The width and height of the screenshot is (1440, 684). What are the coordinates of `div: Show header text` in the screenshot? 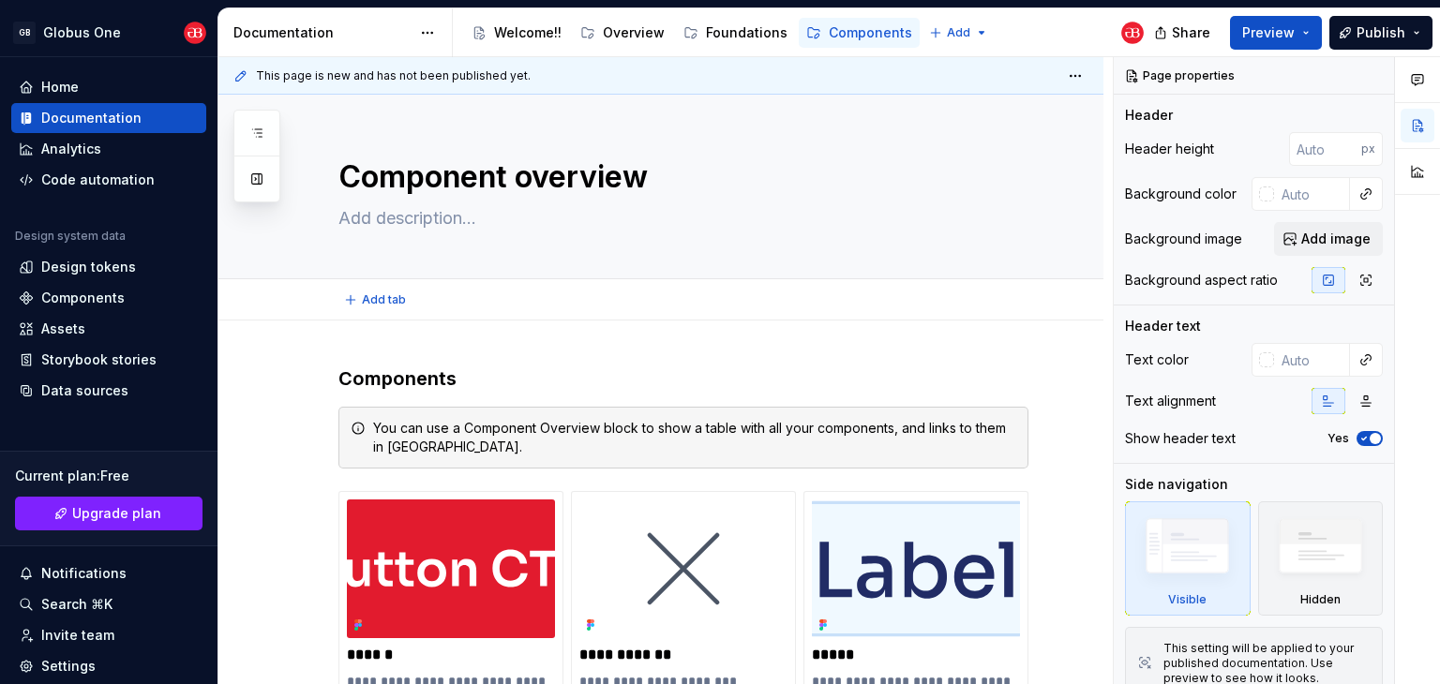 It's located at (1181, 439).